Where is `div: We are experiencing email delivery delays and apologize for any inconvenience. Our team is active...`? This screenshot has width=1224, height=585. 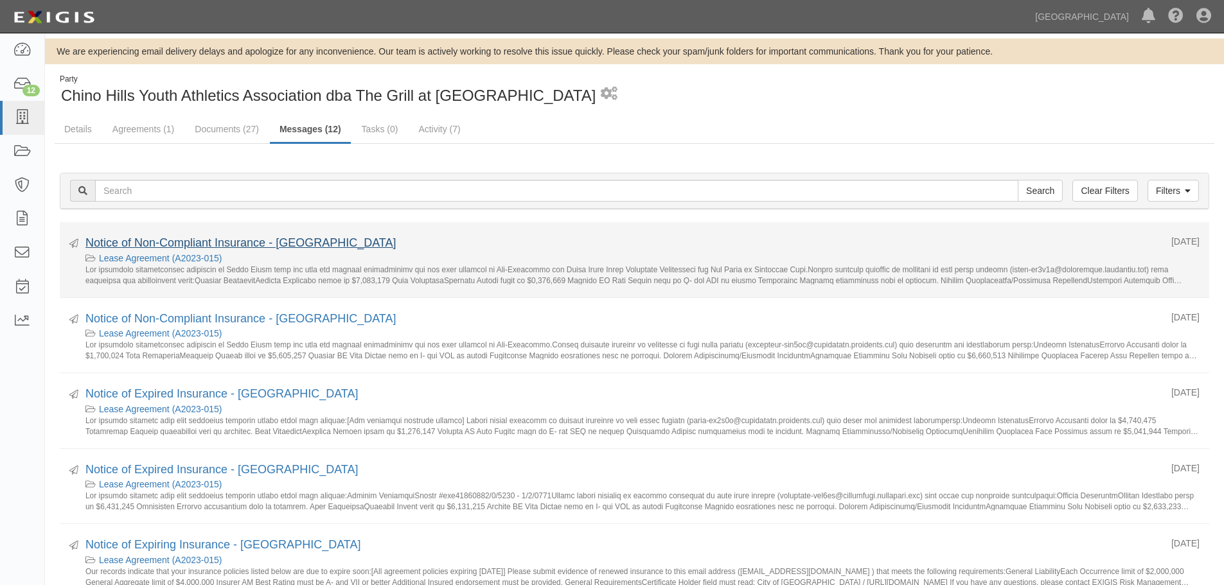 div: We are experiencing email delivery delays and apologize for any inconvenience. Our team is active... is located at coordinates (634, 51).